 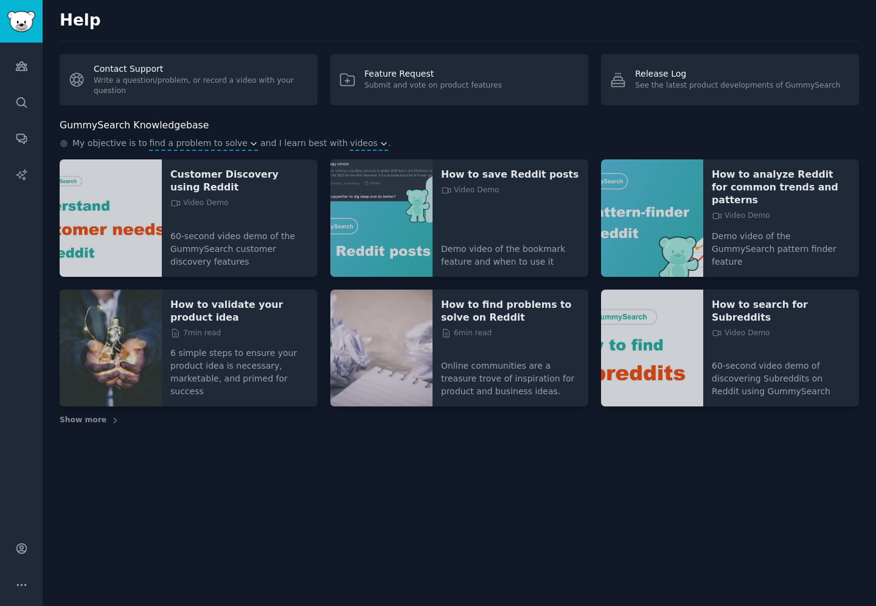 I want to click on a: How to validate your product idea, so click(x=240, y=311).